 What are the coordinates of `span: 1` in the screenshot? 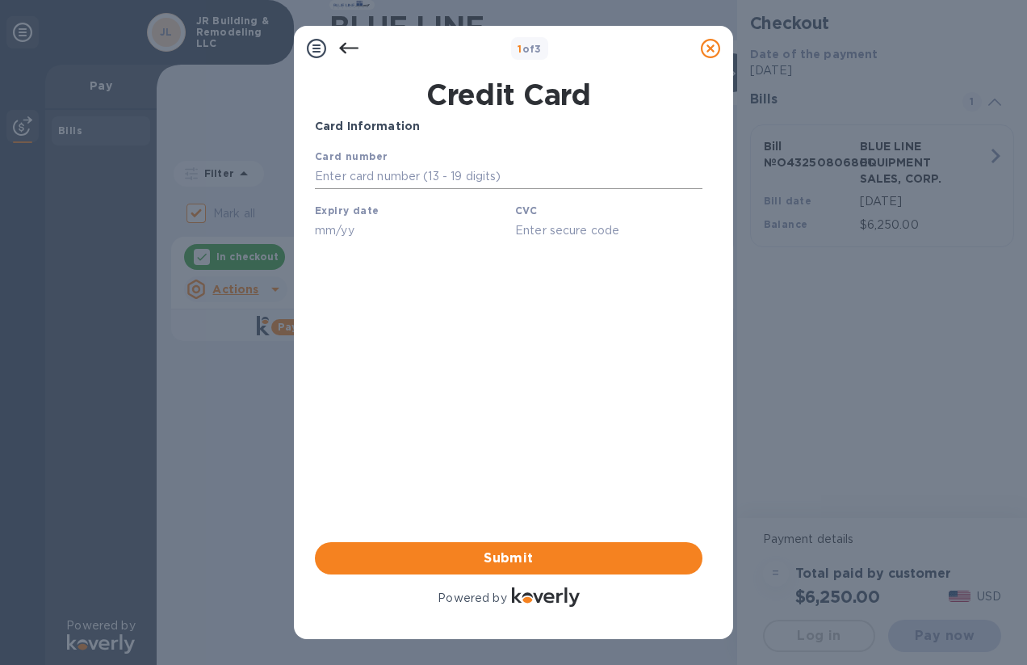 It's located at (519, 48).